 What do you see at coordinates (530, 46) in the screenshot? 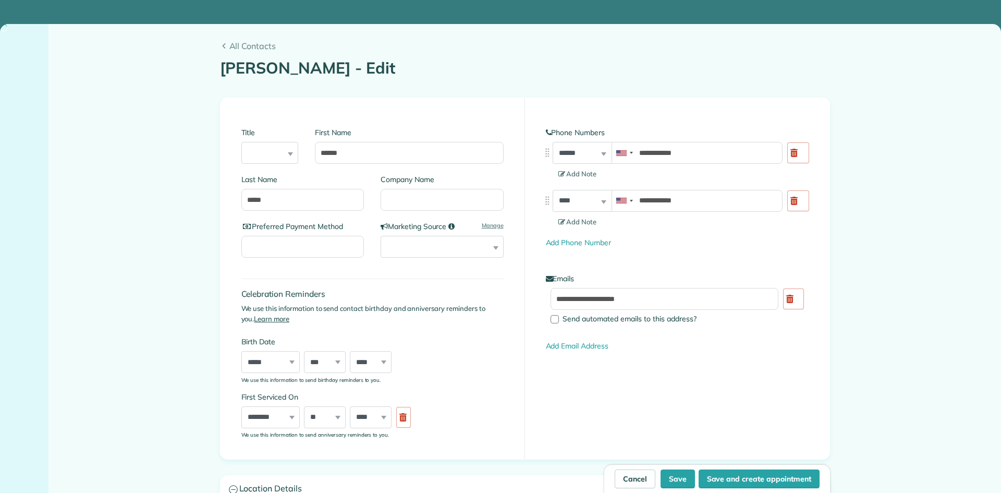
I see `span: All Contacts` at bounding box center [530, 46].